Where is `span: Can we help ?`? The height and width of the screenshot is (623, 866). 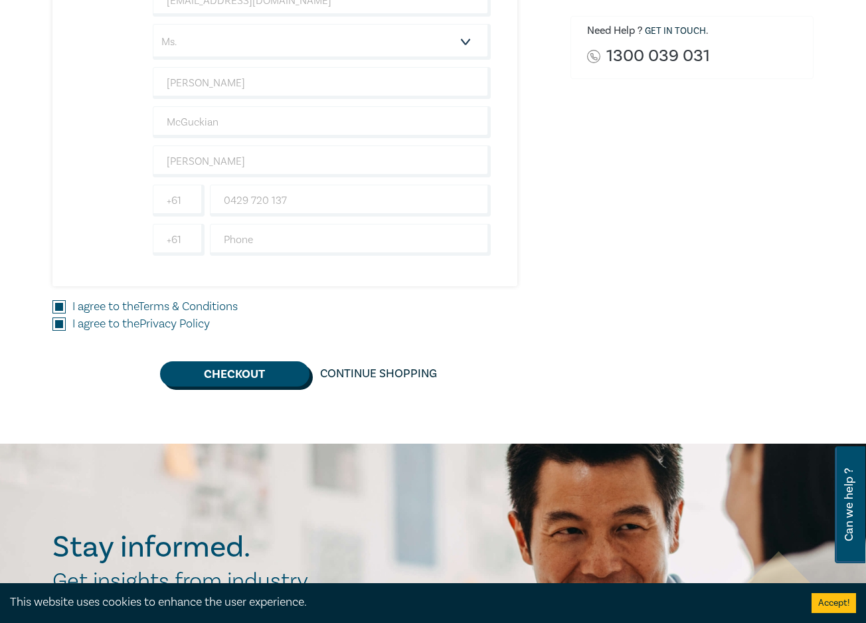 span: Can we help ? is located at coordinates (849, 505).